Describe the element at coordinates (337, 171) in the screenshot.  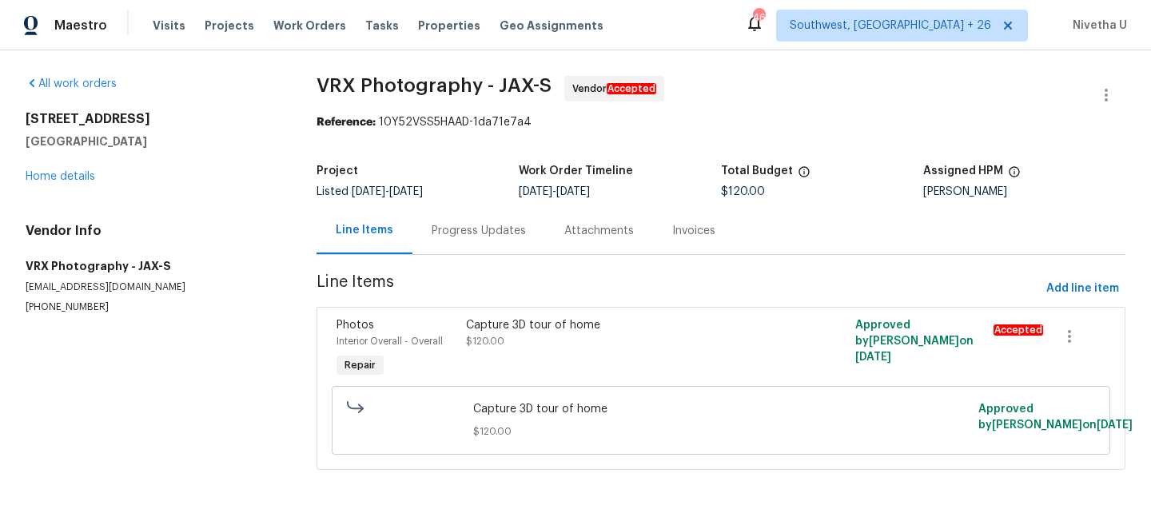
I see `h5: Project` at that location.